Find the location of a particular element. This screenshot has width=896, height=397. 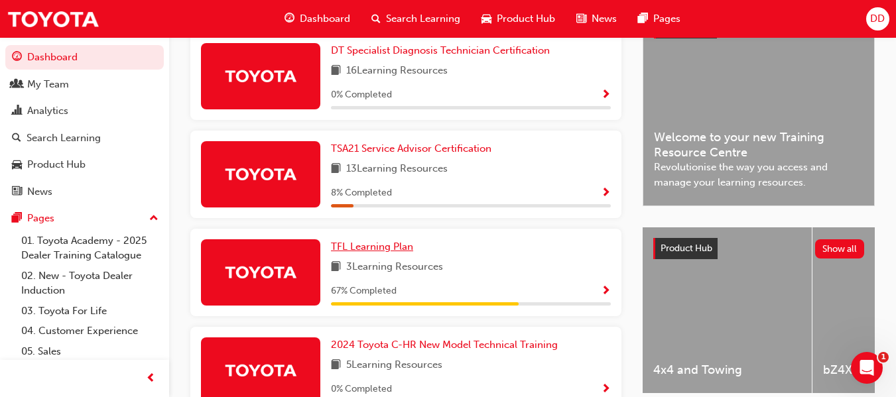

a: pages-iconPages is located at coordinates (659, 19).